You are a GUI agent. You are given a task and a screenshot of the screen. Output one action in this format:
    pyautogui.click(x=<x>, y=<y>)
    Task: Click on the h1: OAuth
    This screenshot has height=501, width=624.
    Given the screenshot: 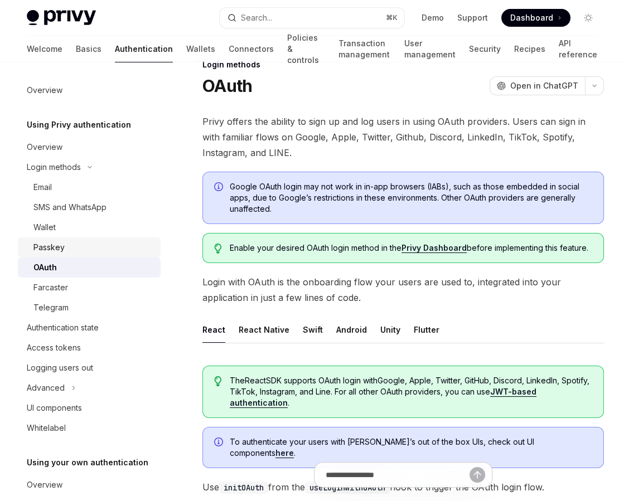 What is the action you would take?
    pyautogui.click(x=227, y=86)
    